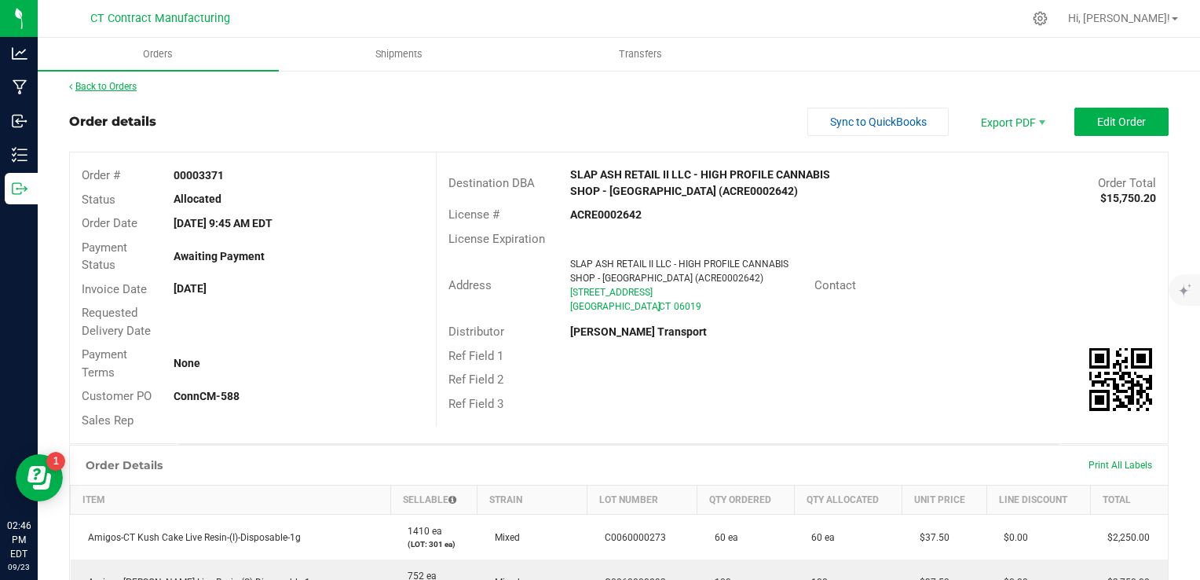  What do you see at coordinates (503, 537) in the screenshot?
I see `span: Mixed` at bounding box center [503, 537].